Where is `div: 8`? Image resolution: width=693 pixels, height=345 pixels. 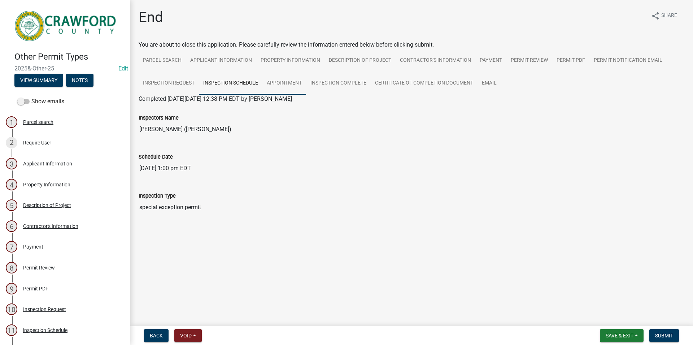
div: 8 is located at coordinates (12, 268).